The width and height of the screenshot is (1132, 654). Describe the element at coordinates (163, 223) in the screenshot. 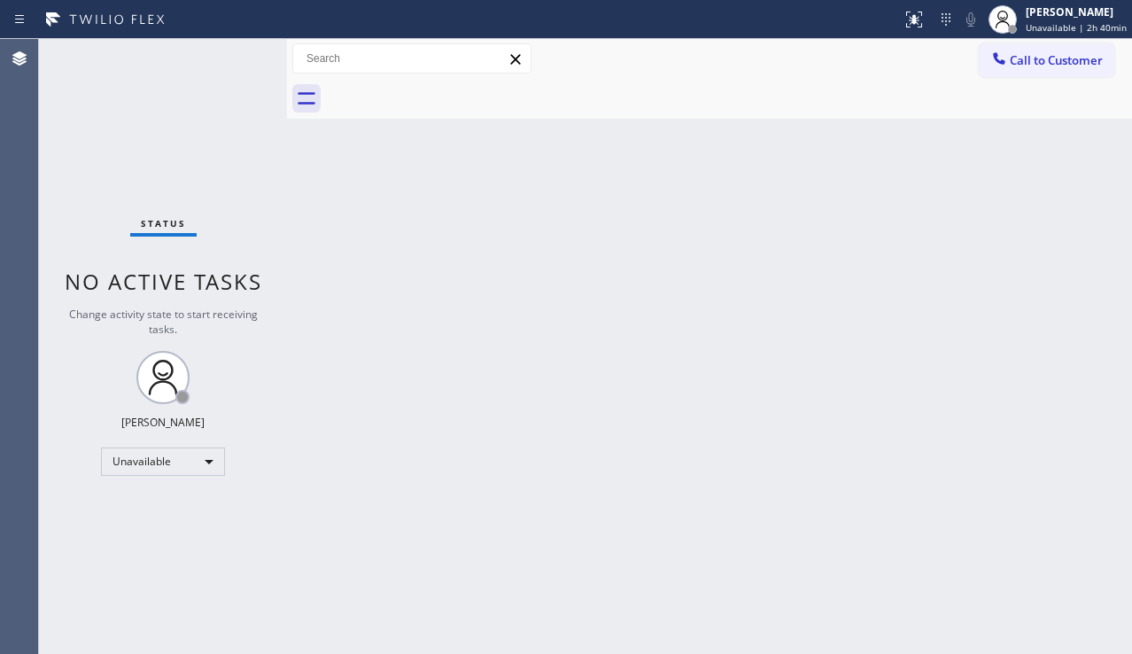

I see `span: Status` at that location.